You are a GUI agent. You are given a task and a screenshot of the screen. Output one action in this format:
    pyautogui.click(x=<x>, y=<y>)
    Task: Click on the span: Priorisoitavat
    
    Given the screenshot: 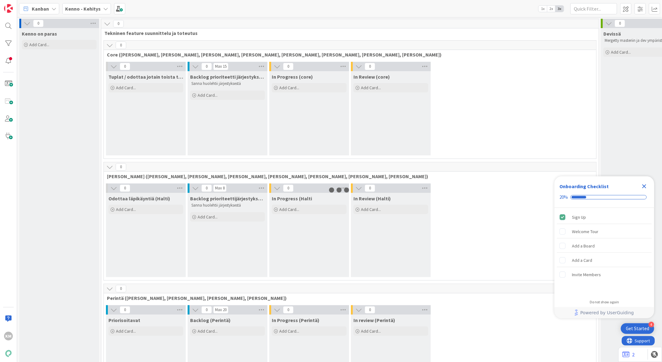 What is the action you would take?
    pyautogui.click(x=124, y=320)
    